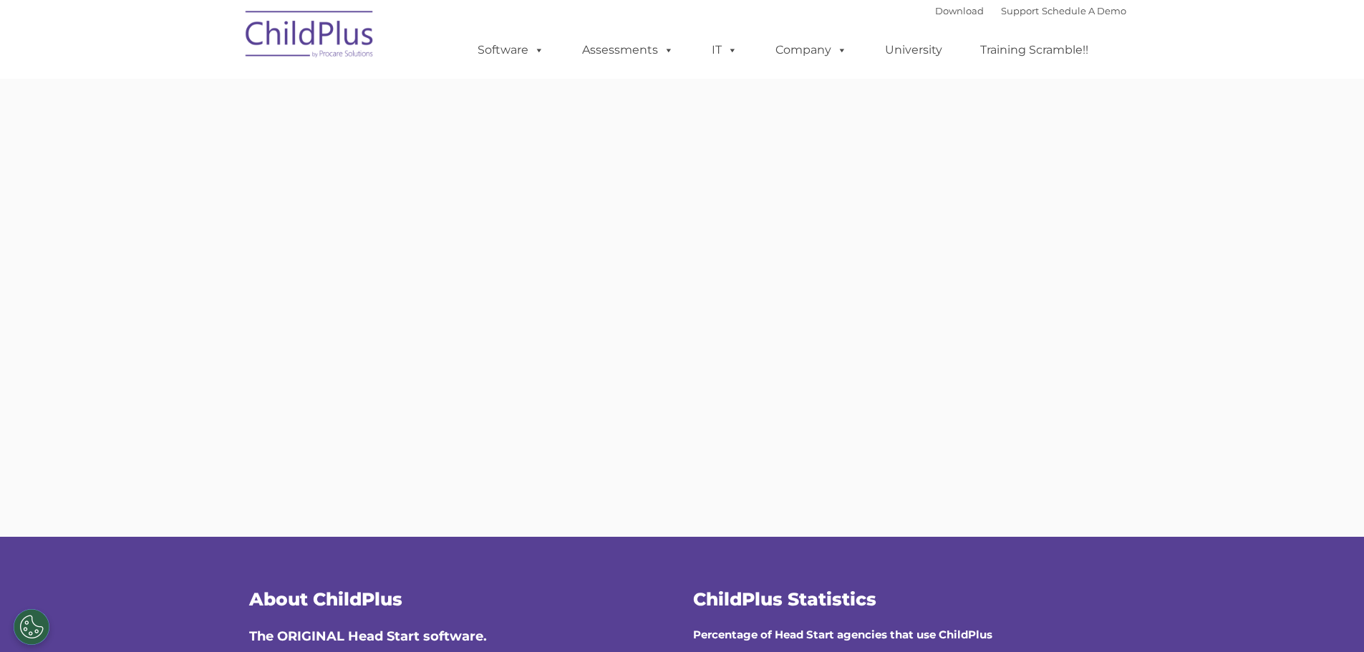 This screenshot has width=1364, height=652. What do you see at coordinates (959, 11) in the screenshot?
I see `a: Download` at bounding box center [959, 11].